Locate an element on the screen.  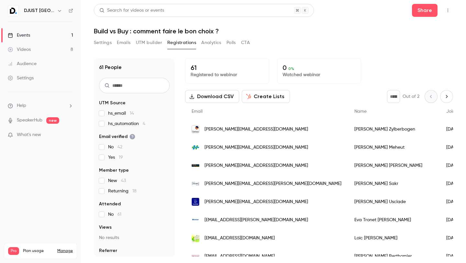
img: nicolas.com is located at coordinates (196, 256).